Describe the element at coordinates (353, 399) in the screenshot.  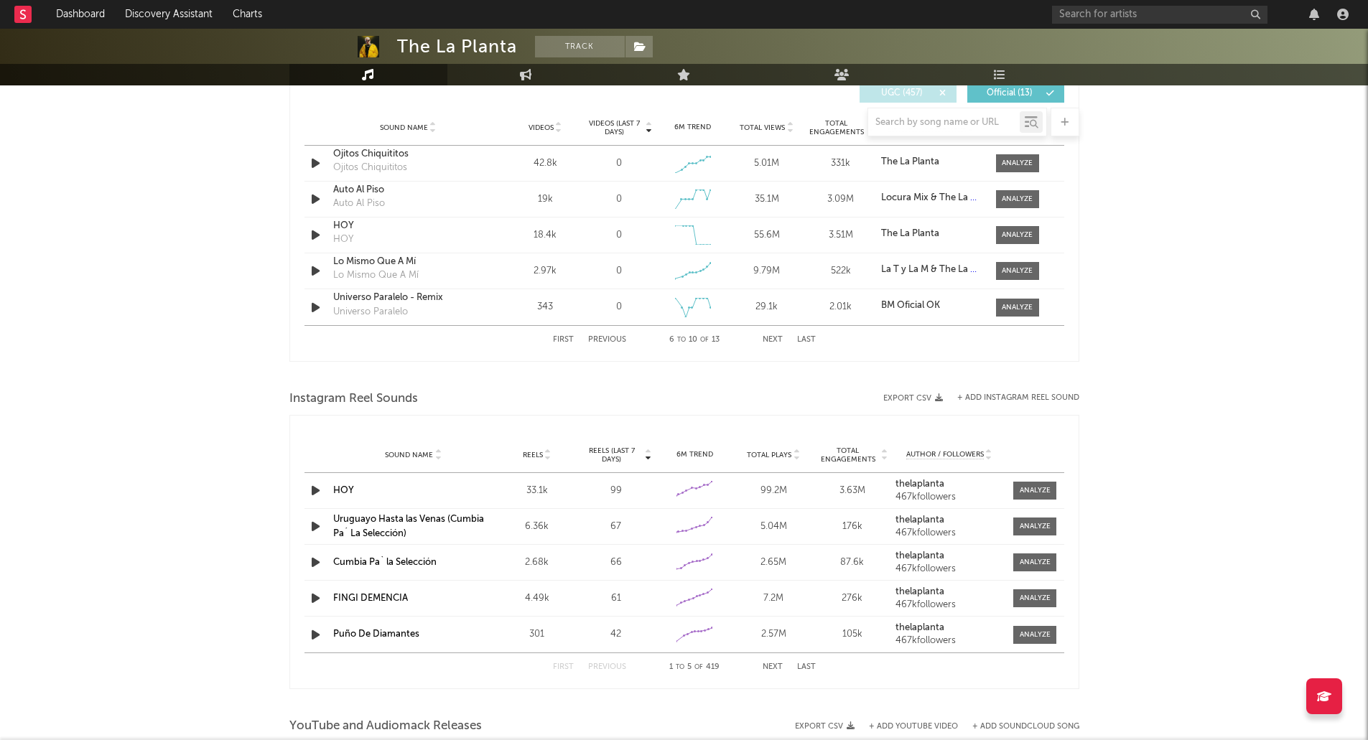
I see `span: Instagram Reel Sounds` at that location.